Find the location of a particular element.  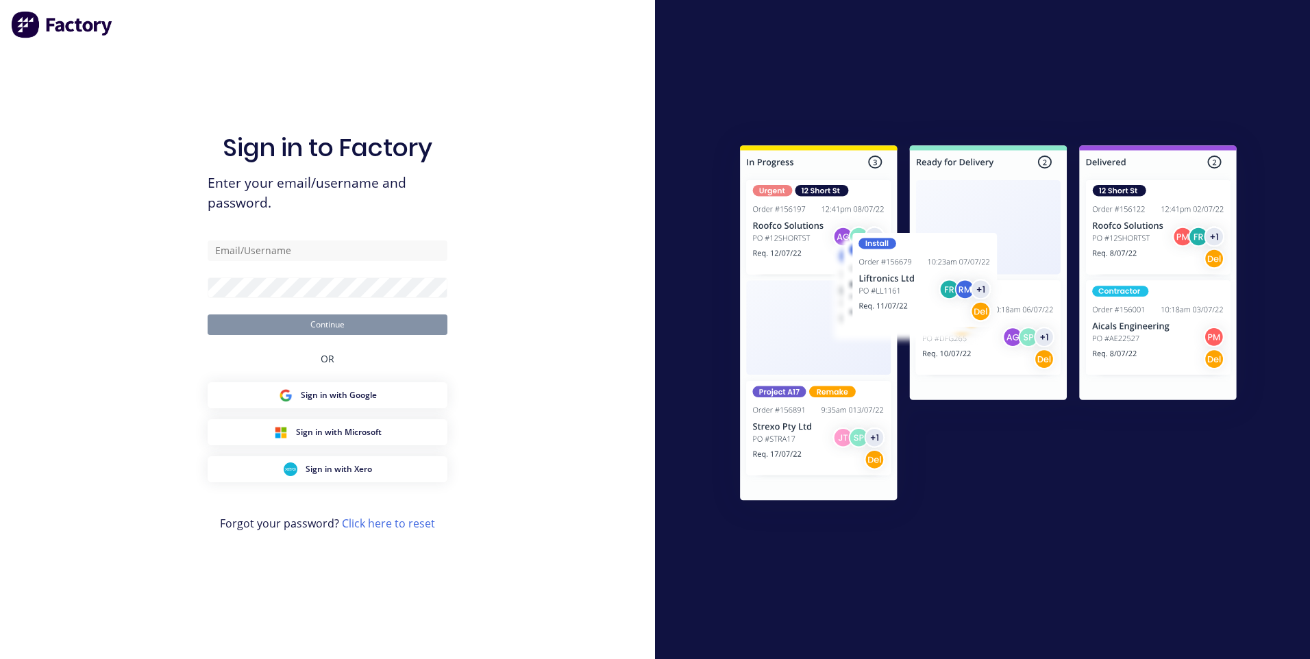

h1: Sign in to Factory is located at coordinates (328, 147).